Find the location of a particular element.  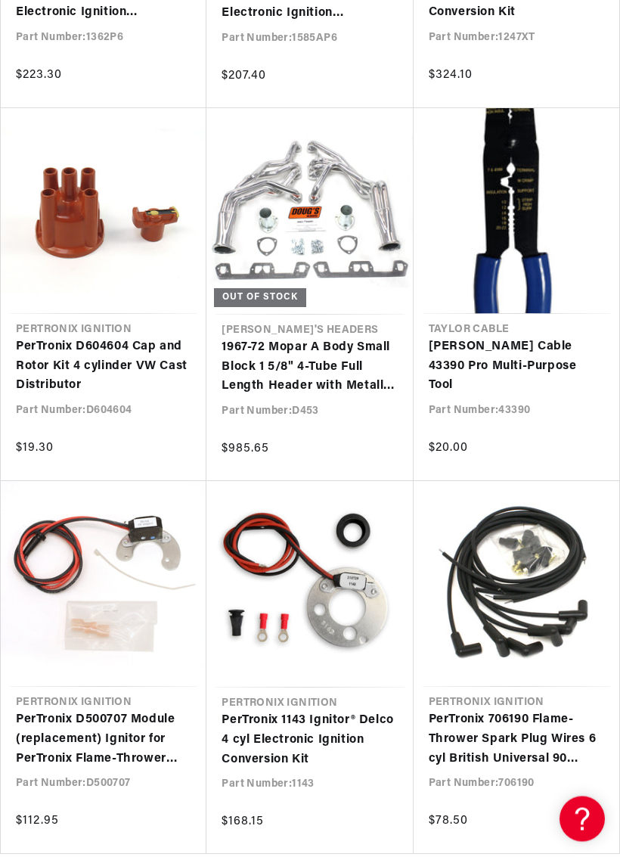

a: PerTronix D500707 Module (replacement) Ignitor for PerTronix Flame-Thrower British Cast Distributor is located at coordinates (104, 739).